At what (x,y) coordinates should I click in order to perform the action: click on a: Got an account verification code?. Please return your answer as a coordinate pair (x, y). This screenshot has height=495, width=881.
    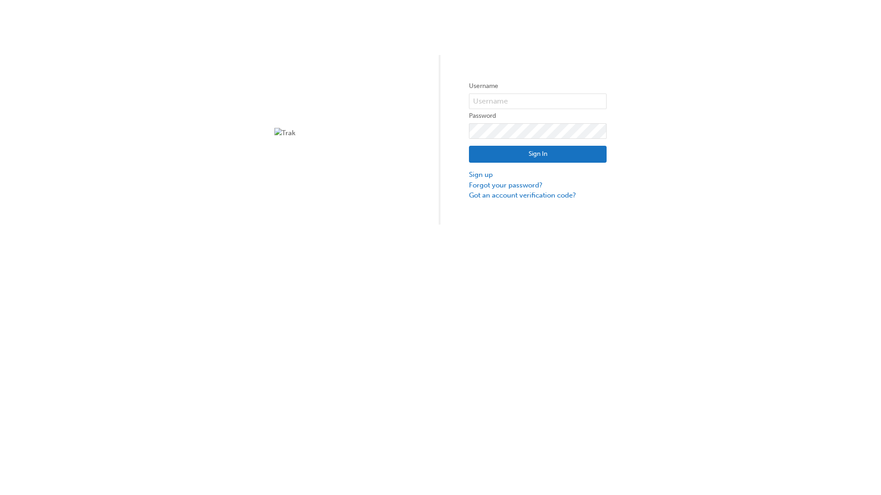
    Looking at the image, I should click on (538, 195).